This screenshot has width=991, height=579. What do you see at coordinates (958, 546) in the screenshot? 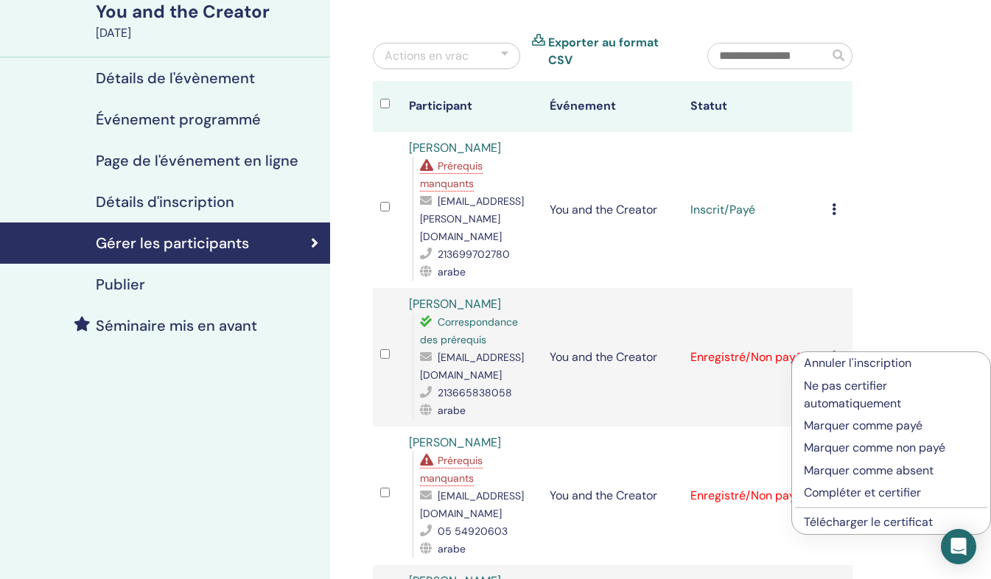
I see `div: Open Intercom Messenger` at bounding box center [958, 546].